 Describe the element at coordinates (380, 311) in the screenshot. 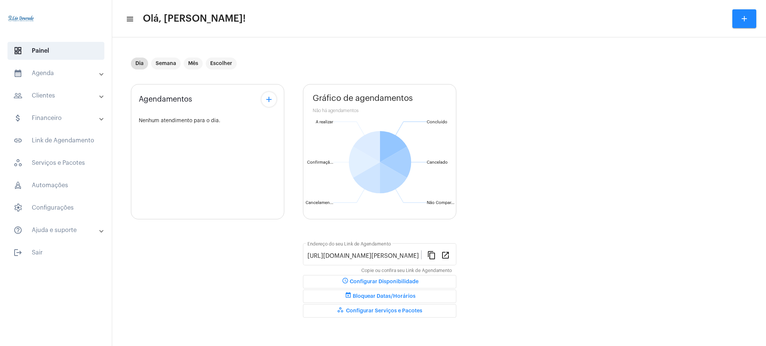

I see `button: Configurar Serviços e Pacotes` at that location.